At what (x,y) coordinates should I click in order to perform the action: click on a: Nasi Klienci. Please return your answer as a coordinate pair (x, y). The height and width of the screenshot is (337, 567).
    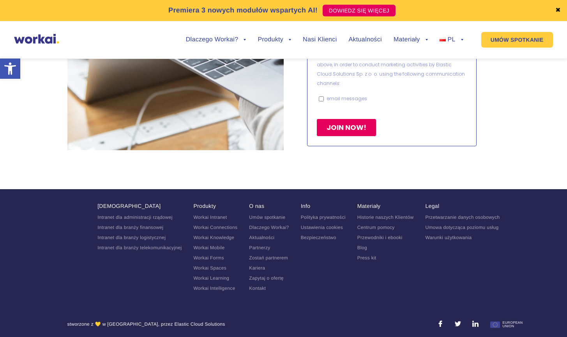
    Looking at the image, I should click on (320, 40).